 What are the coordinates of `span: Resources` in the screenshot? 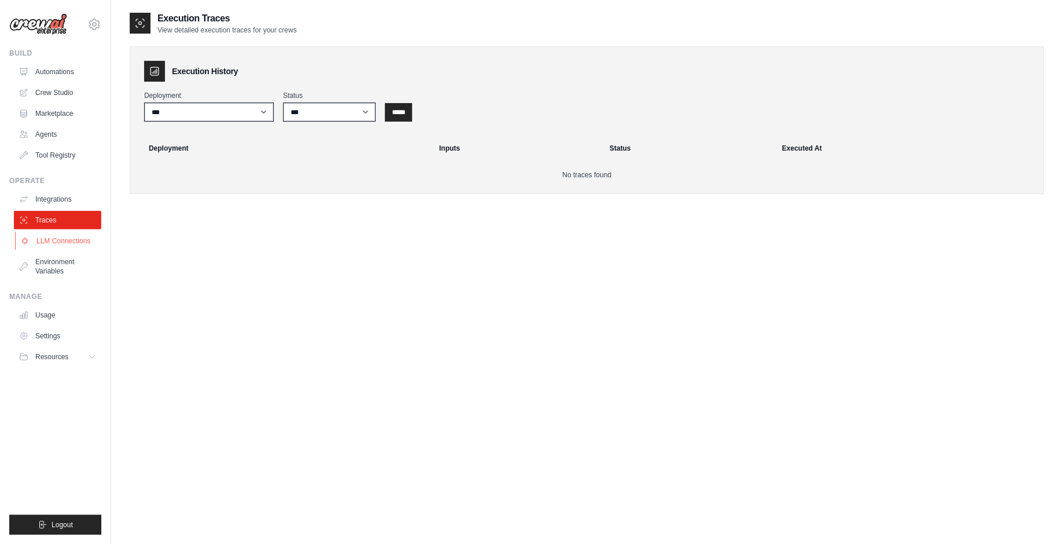 It's located at (52, 357).